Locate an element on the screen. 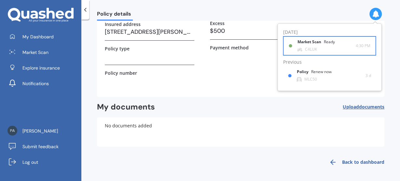  img: 183a53c65aff74e10a6b1a9fd156acd4 is located at coordinates (12, 131).